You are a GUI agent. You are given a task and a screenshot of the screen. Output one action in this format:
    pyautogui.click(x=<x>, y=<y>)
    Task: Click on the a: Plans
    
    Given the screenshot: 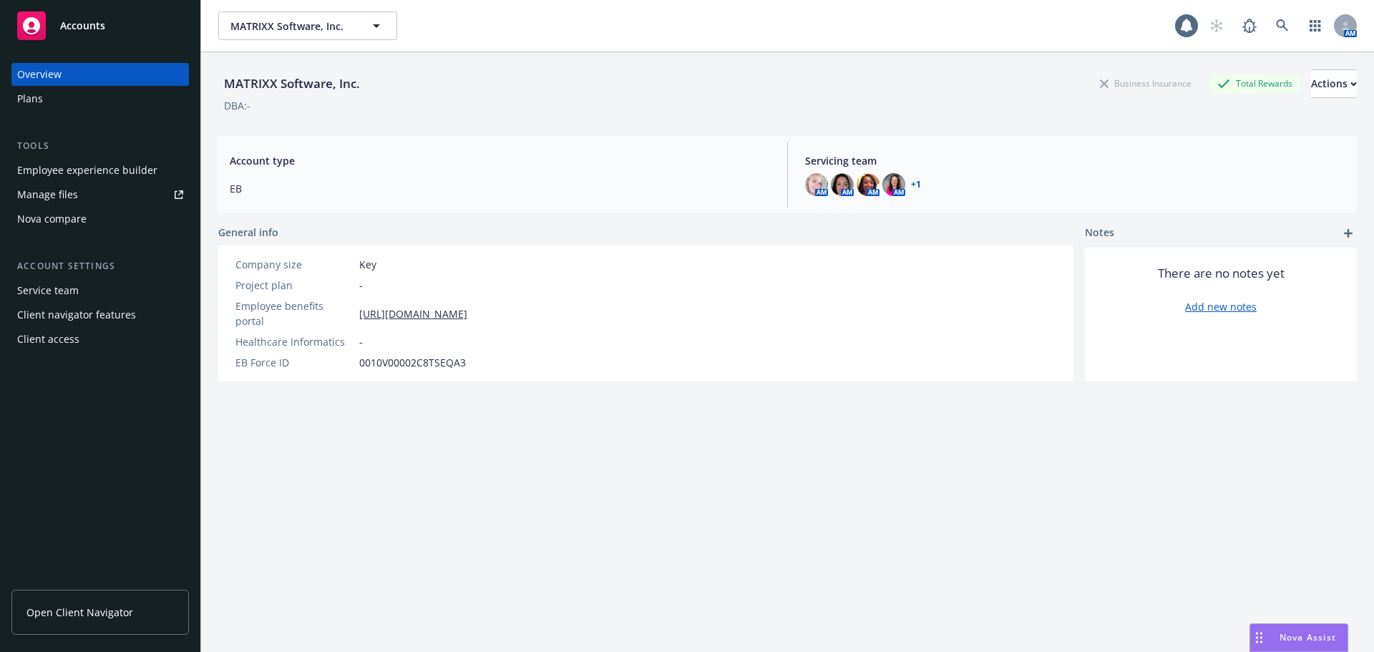 What is the action you would take?
    pyautogui.click(x=100, y=99)
    